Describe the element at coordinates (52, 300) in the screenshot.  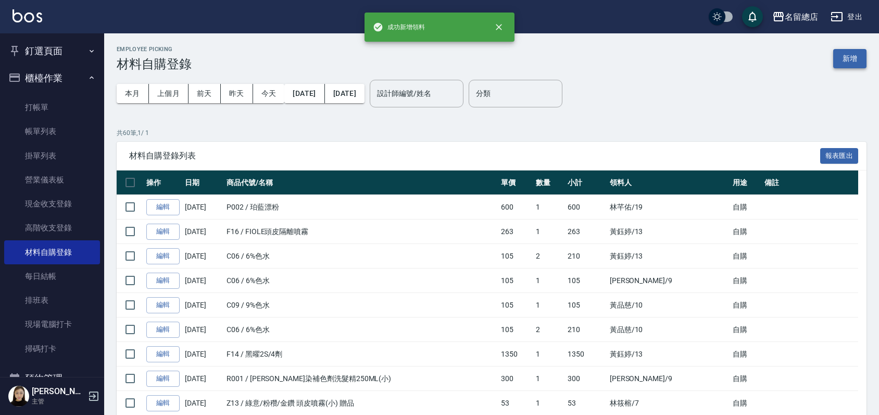
I see `a: 排班表` at that location.